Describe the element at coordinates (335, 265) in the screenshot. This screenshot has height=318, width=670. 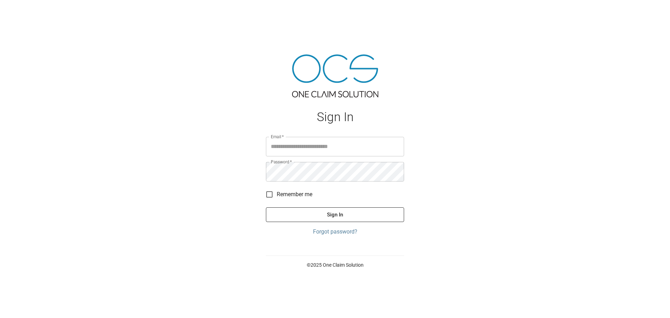
I see `p: © 2025 One Claim Solution` at that location.